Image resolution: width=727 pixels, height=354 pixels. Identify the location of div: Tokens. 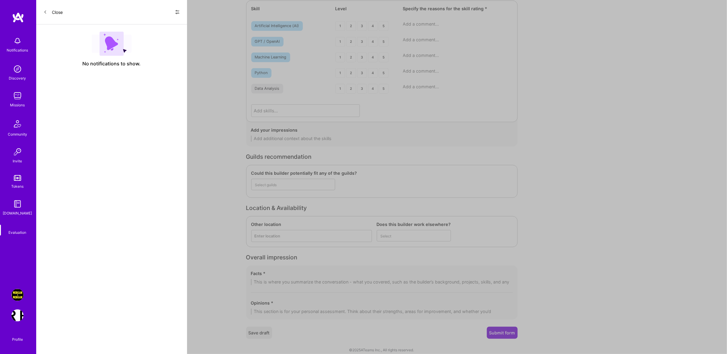
(17, 186).